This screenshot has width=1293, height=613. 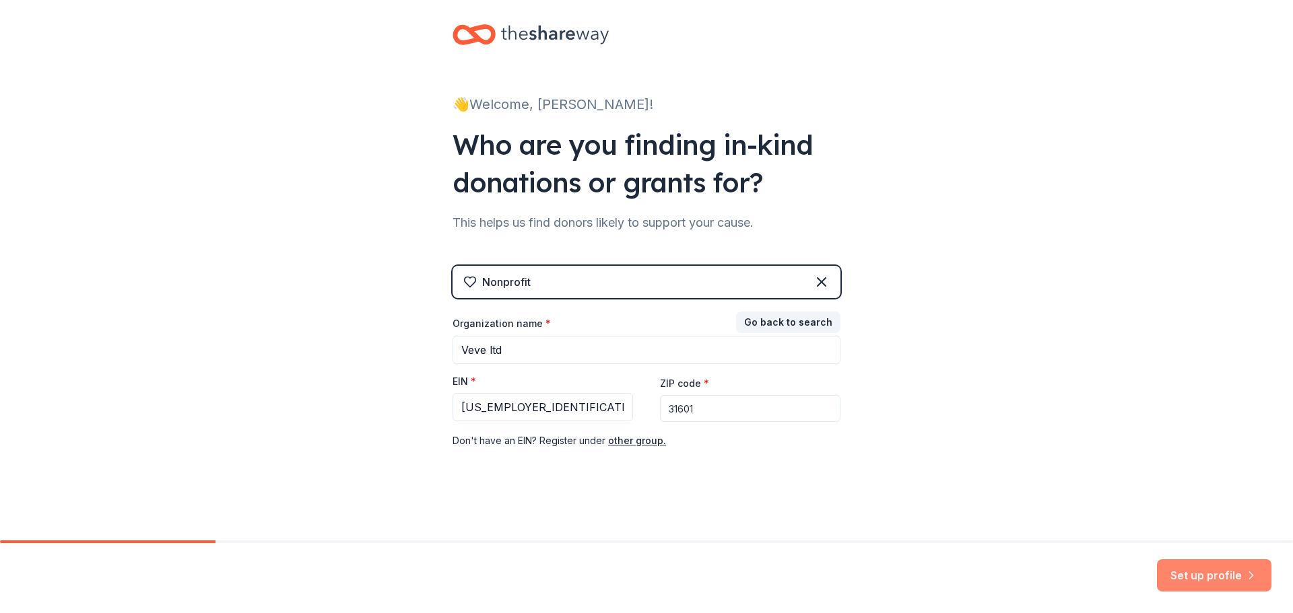 What do you see at coordinates (543, 407) in the screenshot?
I see `input: 12-3456789` at bounding box center [543, 407].